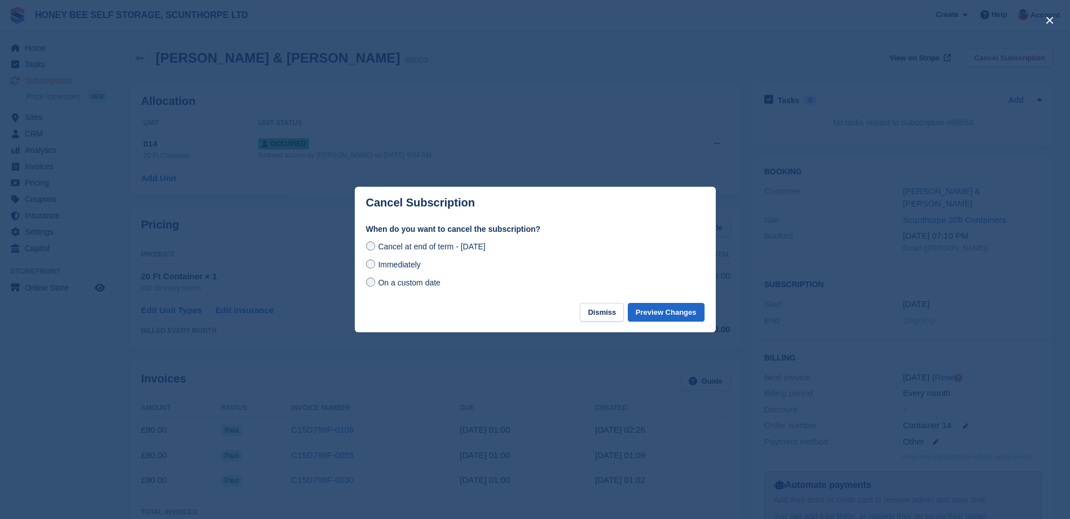  What do you see at coordinates (420, 203) in the screenshot?
I see `p: Cancel Subscription` at bounding box center [420, 203].